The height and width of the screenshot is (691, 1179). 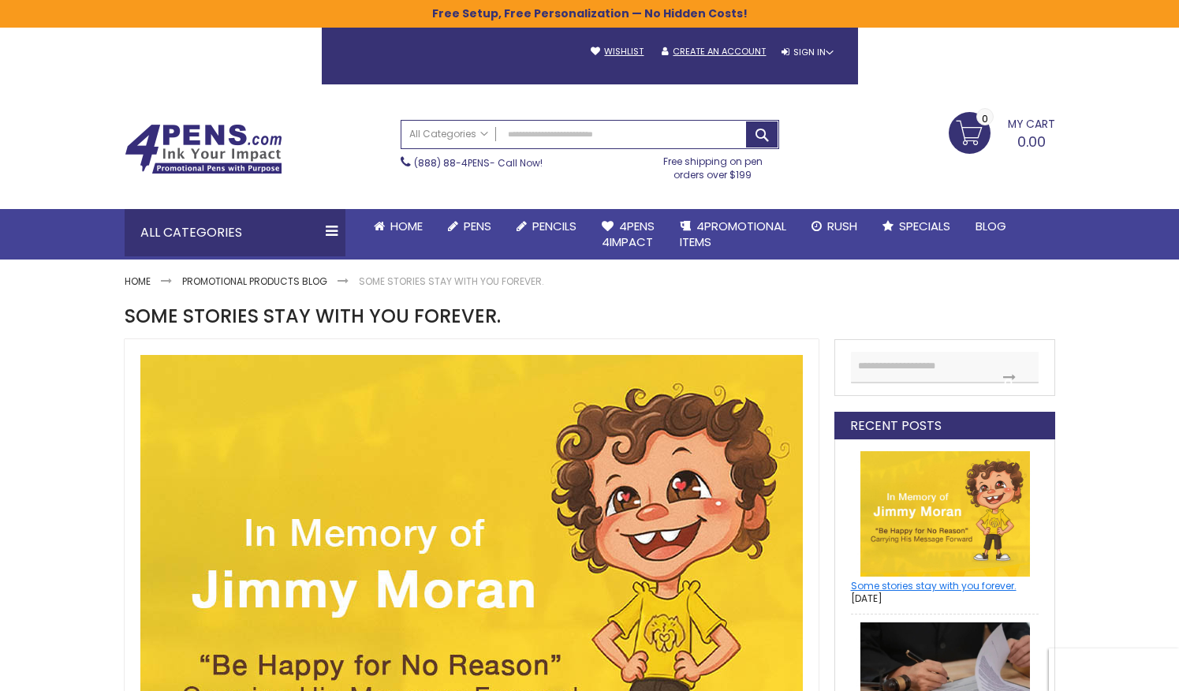 What do you see at coordinates (616, 51) in the screenshot?
I see `a: Wishlist` at bounding box center [616, 51].